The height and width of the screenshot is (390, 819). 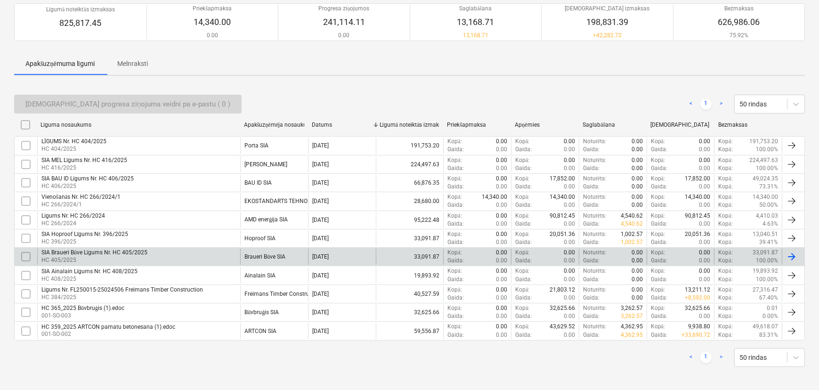 What do you see at coordinates (699, 326) in the screenshot?
I see `p: 9,938.80` at bounding box center [699, 326].